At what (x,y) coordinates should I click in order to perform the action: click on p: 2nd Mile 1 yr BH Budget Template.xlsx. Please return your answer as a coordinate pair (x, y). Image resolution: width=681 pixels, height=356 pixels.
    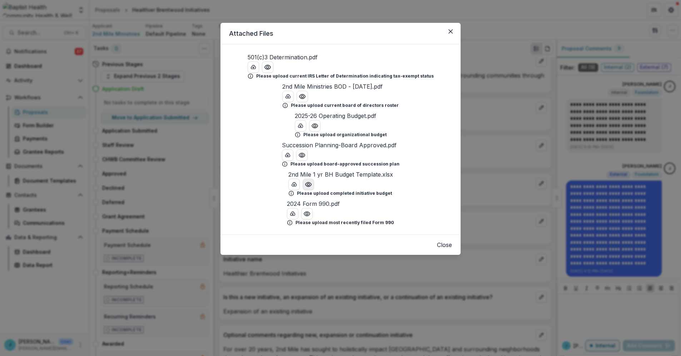
    Looking at the image, I should click on (340, 174).